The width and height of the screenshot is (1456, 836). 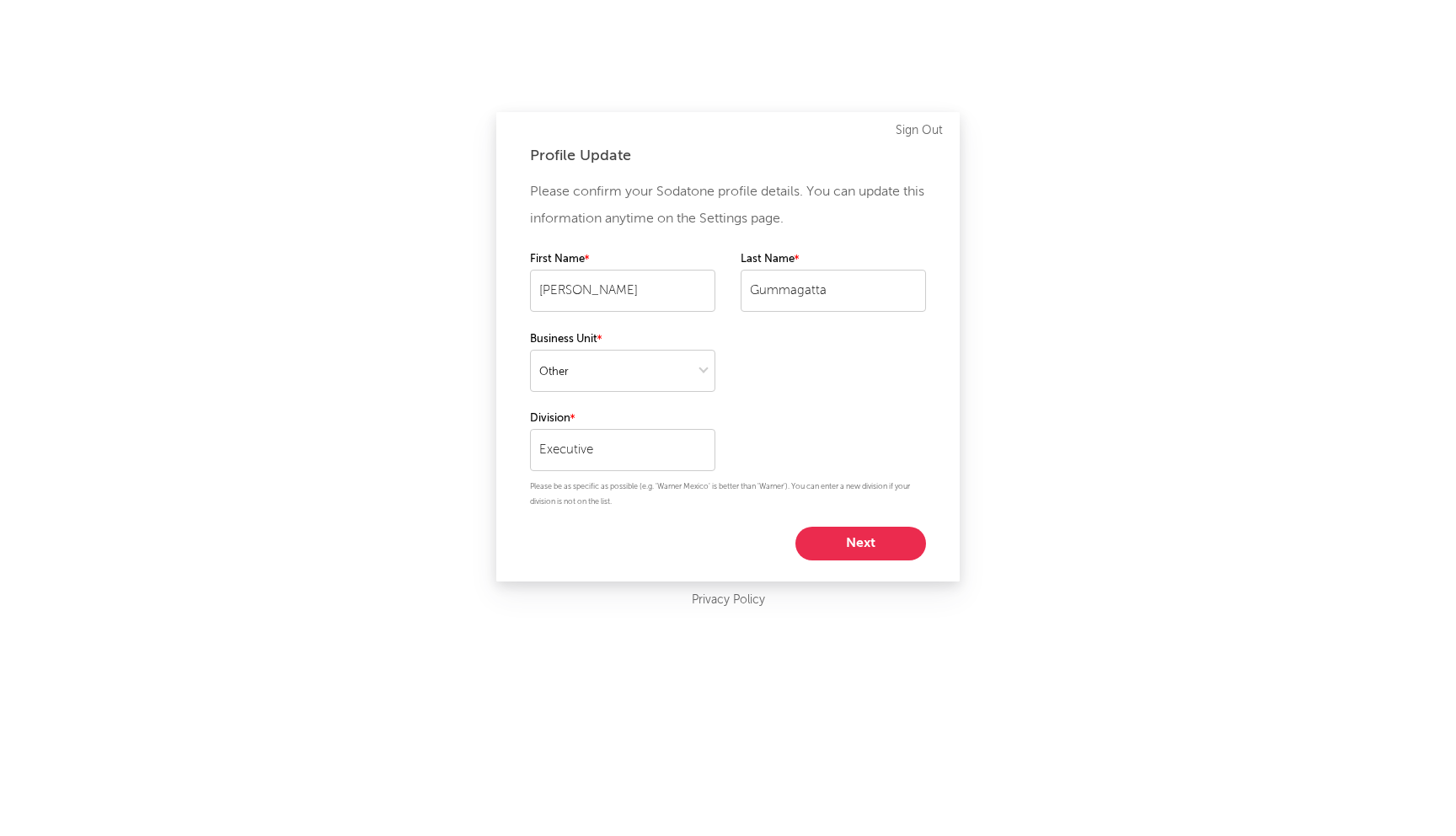 I want to click on label: Last Name, so click(x=833, y=260).